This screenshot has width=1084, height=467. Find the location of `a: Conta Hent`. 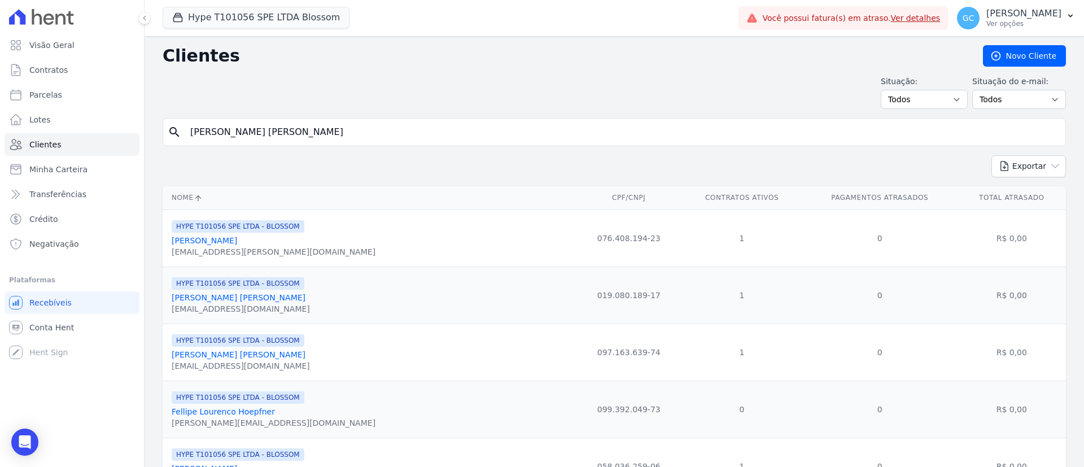

a: Conta Hent is located at coordinates (72, 327).